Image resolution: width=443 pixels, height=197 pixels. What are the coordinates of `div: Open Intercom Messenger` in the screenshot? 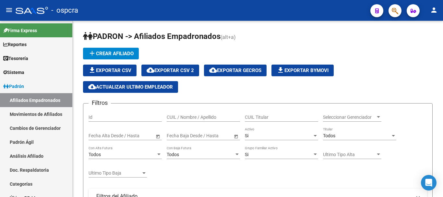 It's located at (429, 183).